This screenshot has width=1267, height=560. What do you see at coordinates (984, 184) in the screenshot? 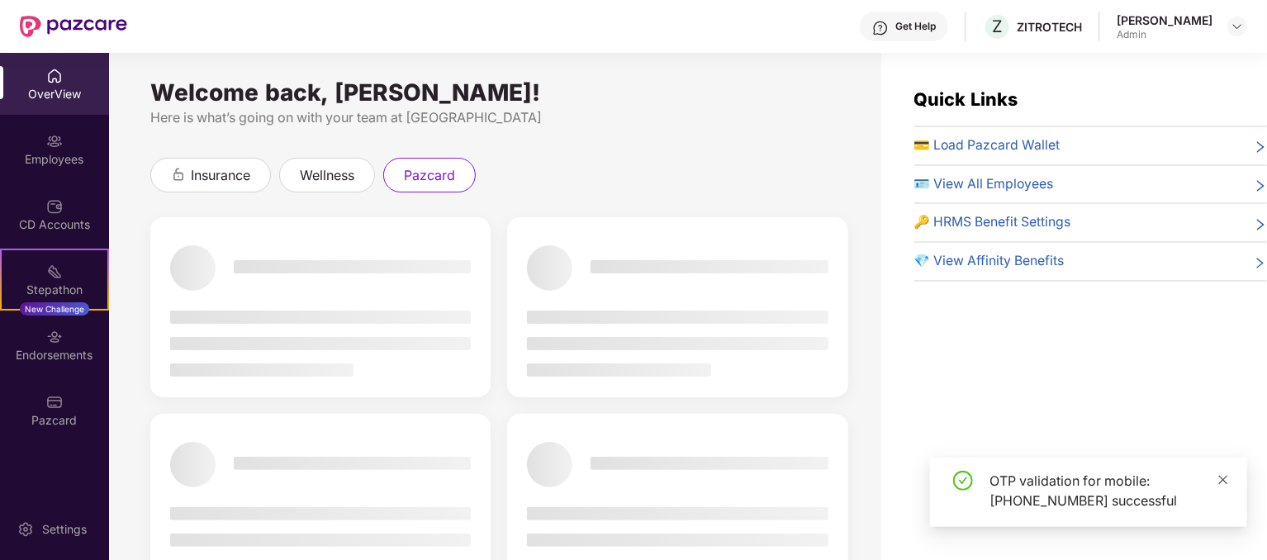
I see `span: 🪪 View All Employees` at bounding box center [984, 184].